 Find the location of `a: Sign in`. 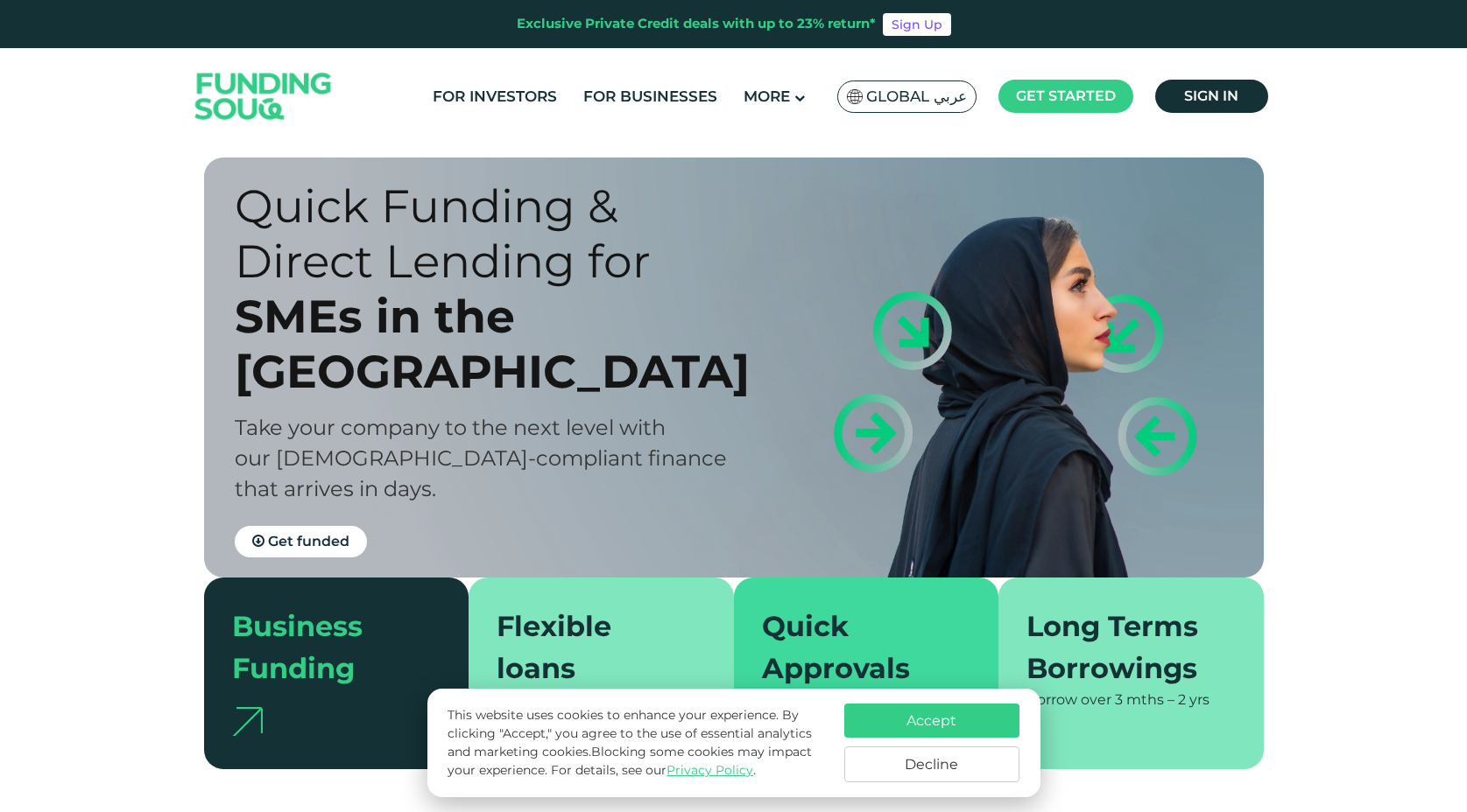

a: Sign in is located at coordinates (1211, 96).